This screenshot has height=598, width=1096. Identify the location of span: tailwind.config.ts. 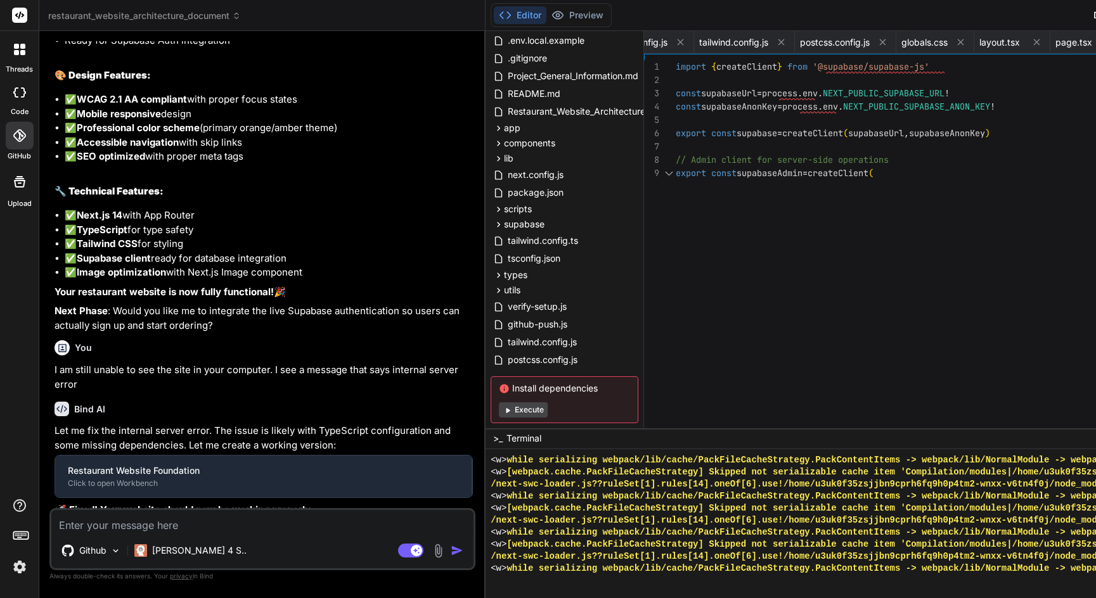
(543, 241).